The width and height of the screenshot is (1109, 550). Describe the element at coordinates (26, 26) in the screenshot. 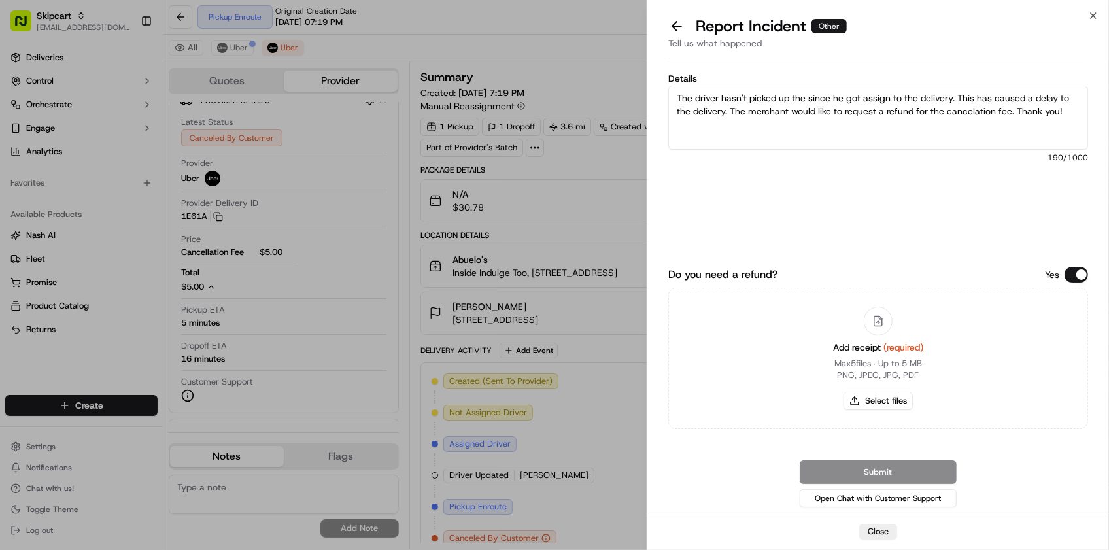

I see `img: Nash` at that location.